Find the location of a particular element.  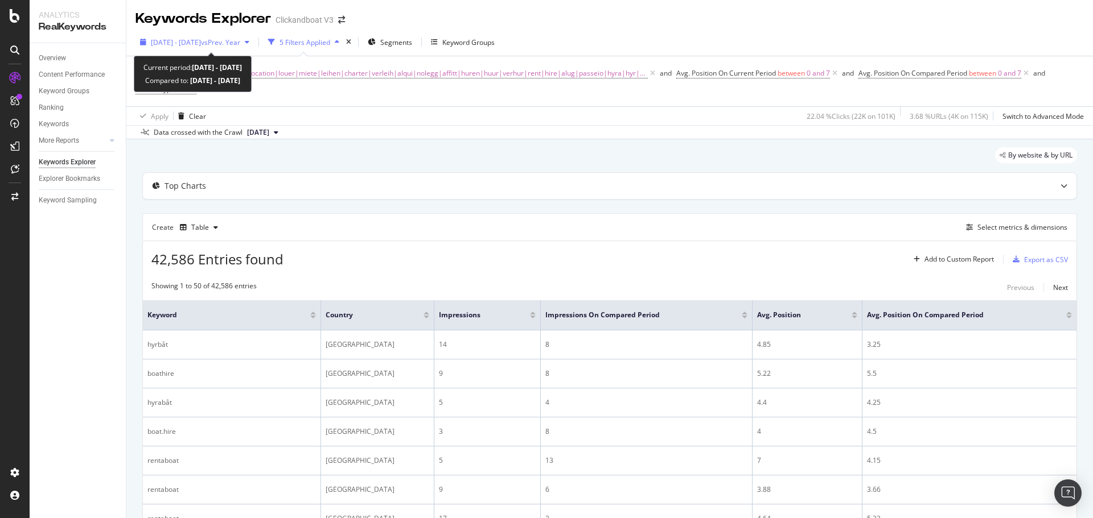

div: Top Charts is located at coordinates (185, 186).